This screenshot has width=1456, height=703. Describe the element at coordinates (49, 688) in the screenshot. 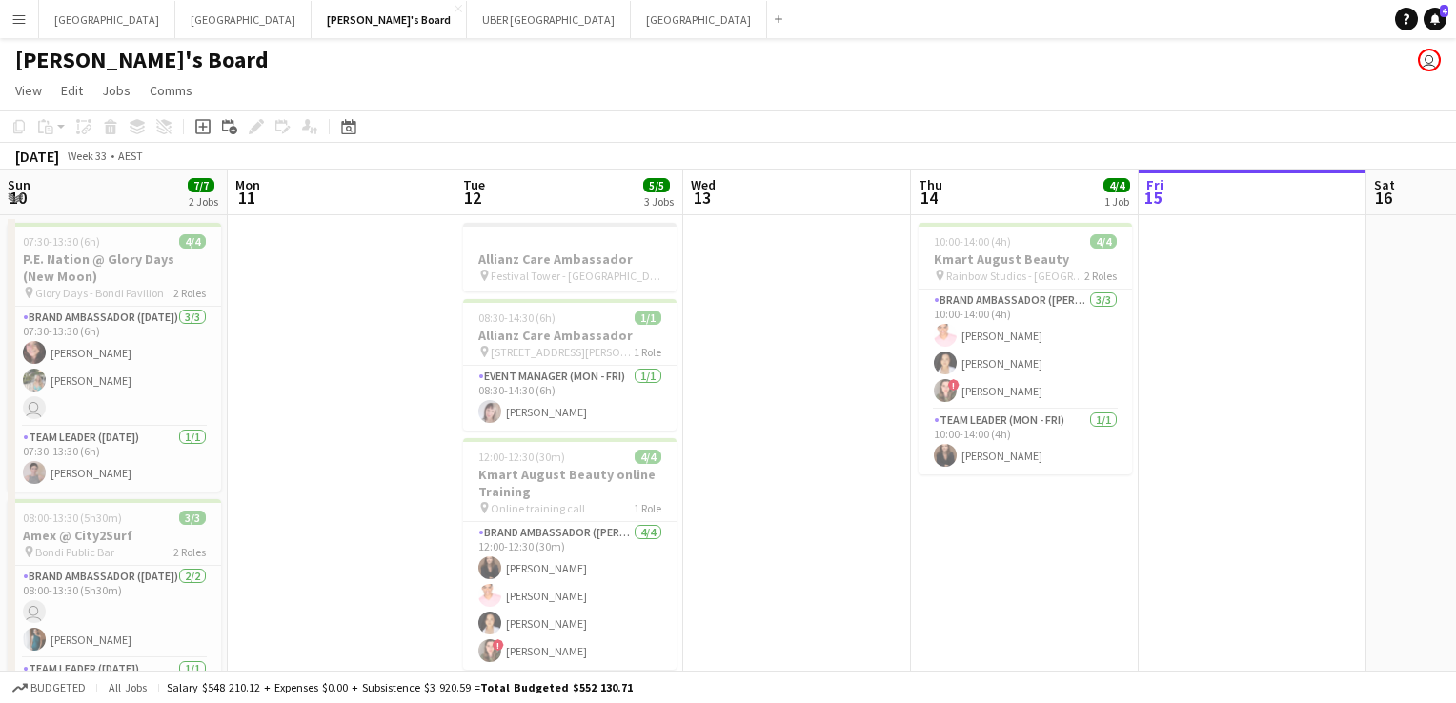

I see `button: Budgeted` at that location.